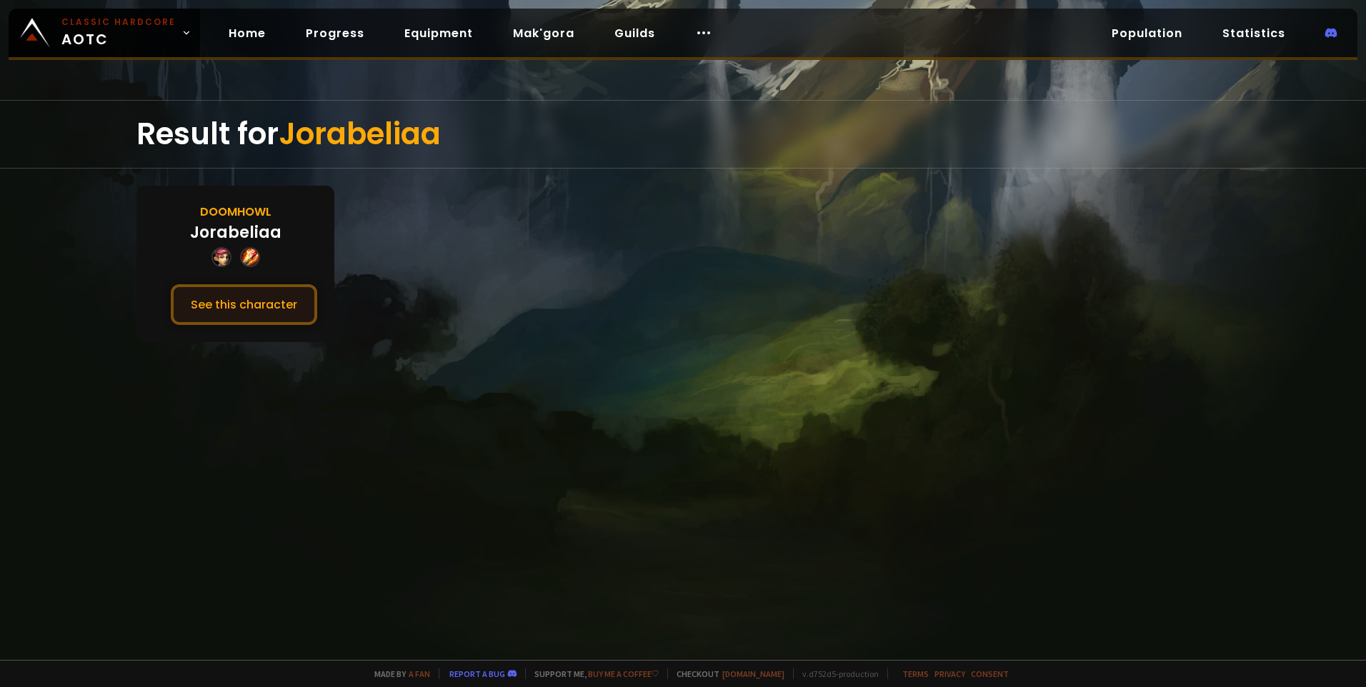 Image resolution: width=1366 pixels, height=687 pixels. What do you see at coordinates (236, 211) in the screenshot?
I see `div: Doomhowl` at bounding box center [236, 211].